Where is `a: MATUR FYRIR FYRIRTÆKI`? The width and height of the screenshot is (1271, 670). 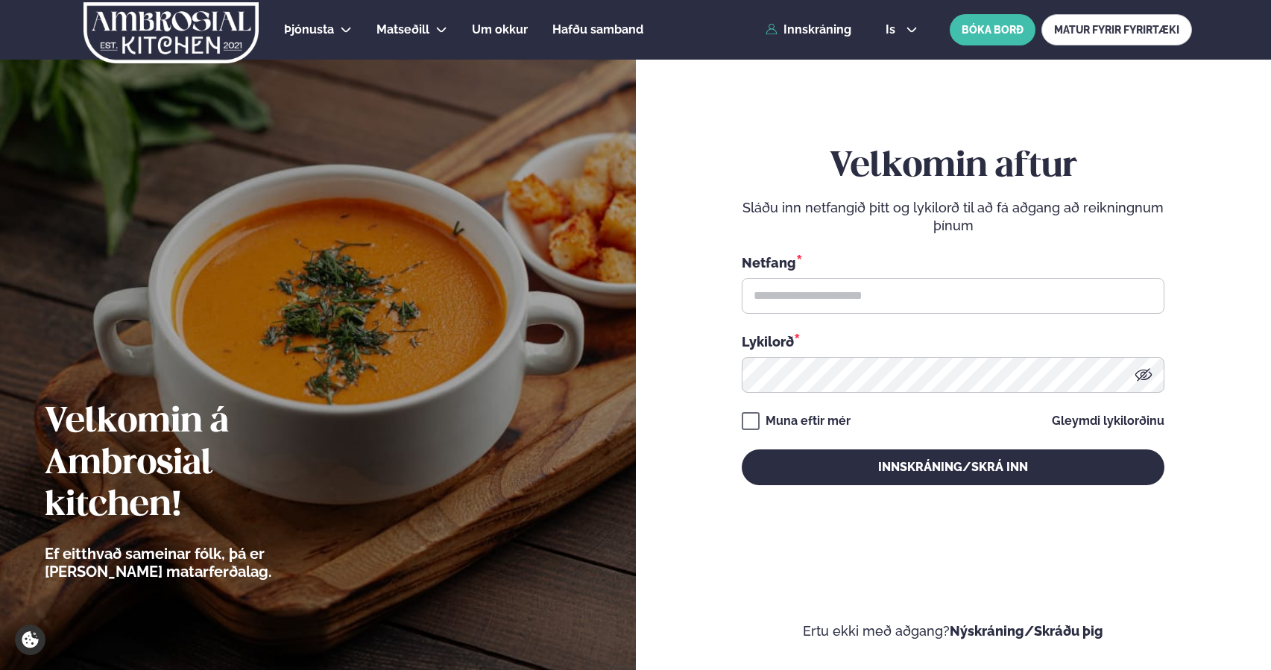
a: MATUR FYRIR FYRIRTÆKI is located at coordinates (1117, 30).